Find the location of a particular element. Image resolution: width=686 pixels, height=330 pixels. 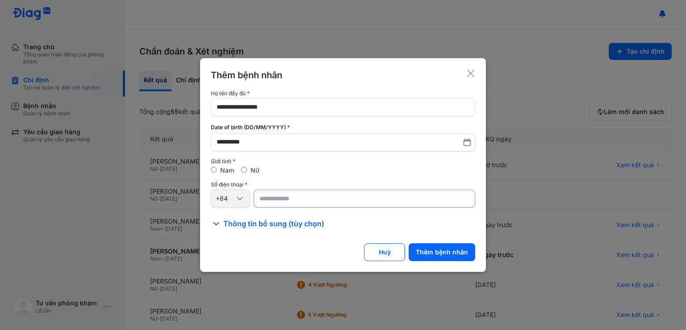

div: +84 is located at coordinates (225, 198).